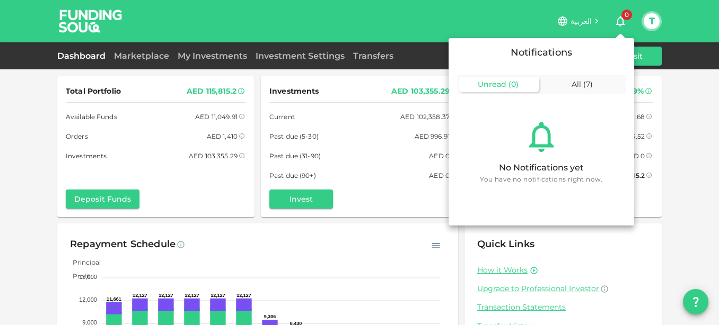 This screenshot has height=325, width=719. Describe the element at coordinates (541, 180) in the screenshot. I see `span: You have no notifications right now.` at that location.